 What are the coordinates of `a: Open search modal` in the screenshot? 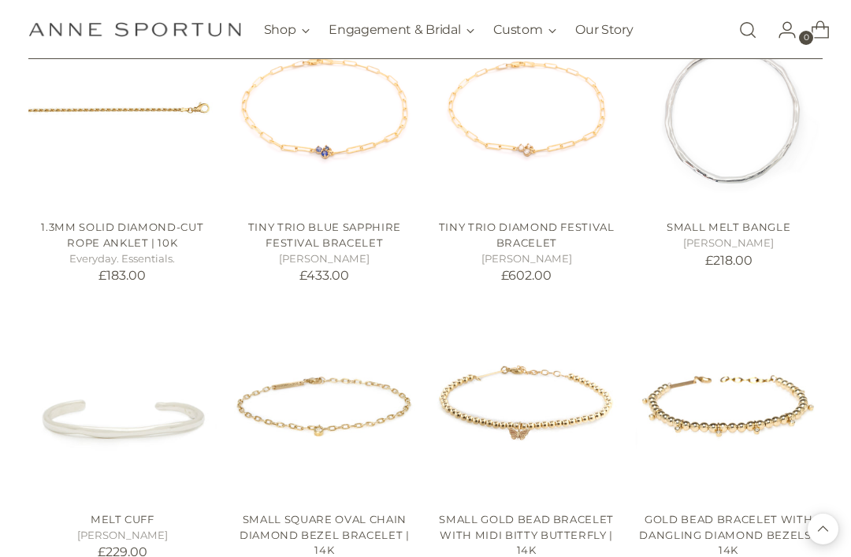 It's located at (748, 30).